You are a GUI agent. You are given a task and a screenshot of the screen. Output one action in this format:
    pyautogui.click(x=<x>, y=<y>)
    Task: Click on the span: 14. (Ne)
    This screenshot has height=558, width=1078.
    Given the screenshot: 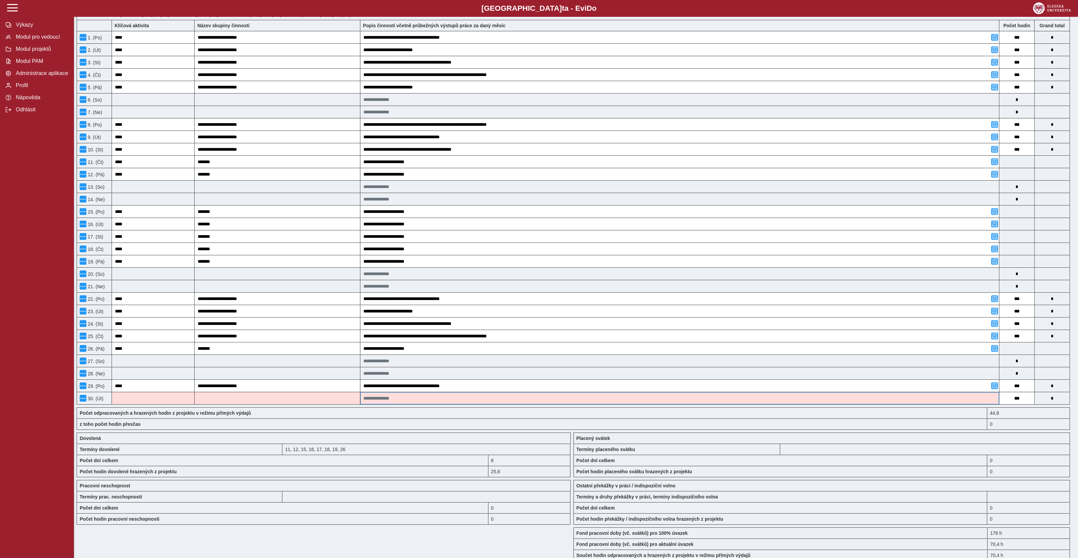 What is the action you would take?
    pyautogui.click(x=95, y=199)
    